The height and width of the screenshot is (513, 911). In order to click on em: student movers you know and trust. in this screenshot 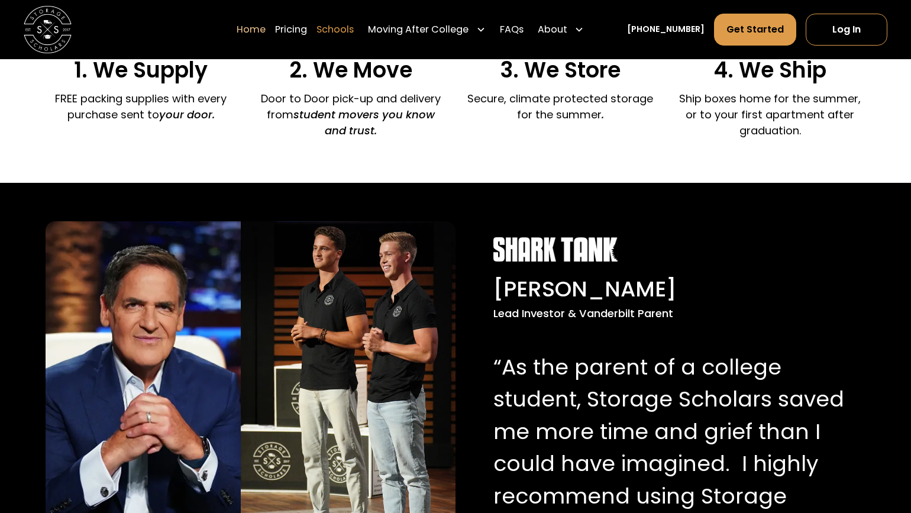, I will do `click(364, 122)`.